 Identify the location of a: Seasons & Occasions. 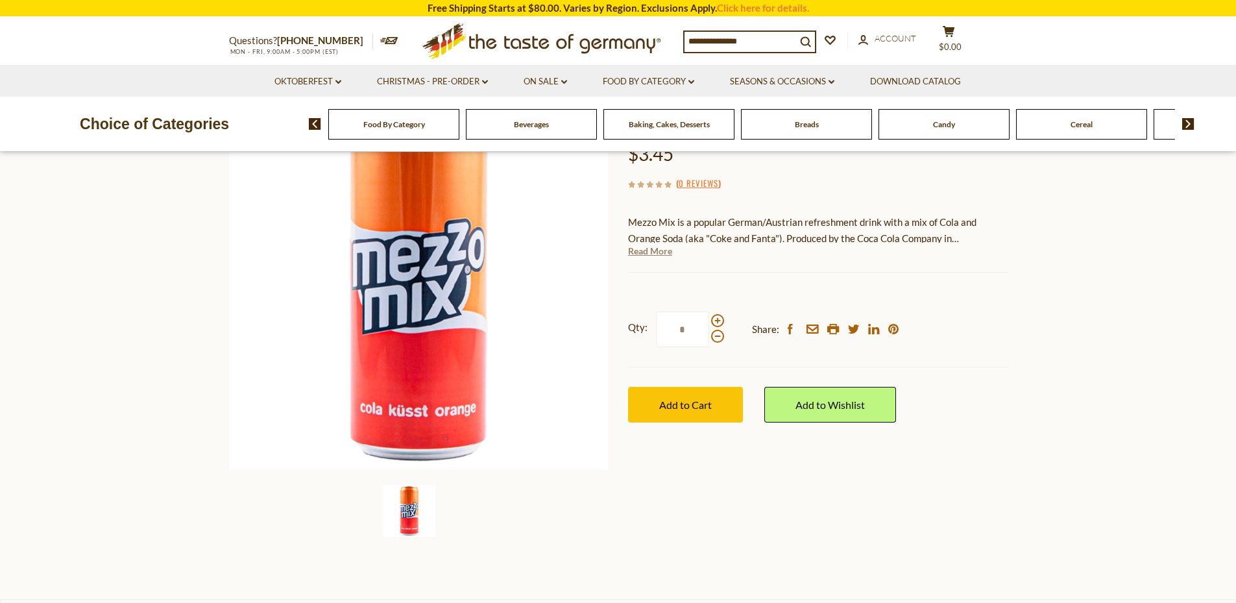
(782, 82).